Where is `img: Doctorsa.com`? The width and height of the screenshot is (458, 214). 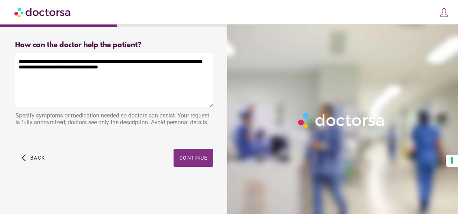
img: Doctorsa.com is located at coordinates (43, 12).